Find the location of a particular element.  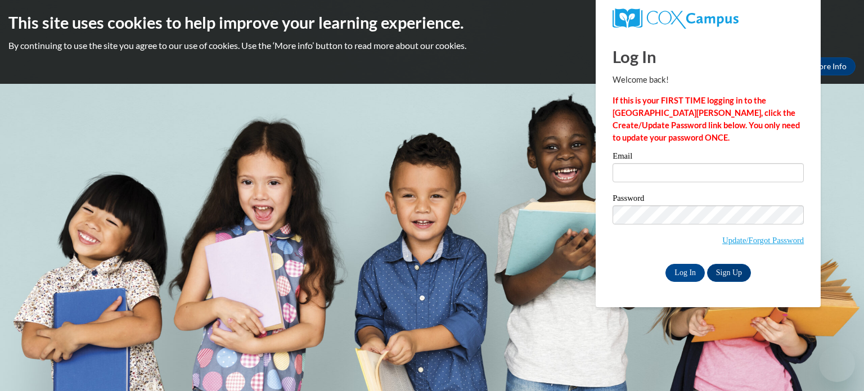

h2: This site uses cookies to help improve your learning experience. is located at coordinates (432, 22).